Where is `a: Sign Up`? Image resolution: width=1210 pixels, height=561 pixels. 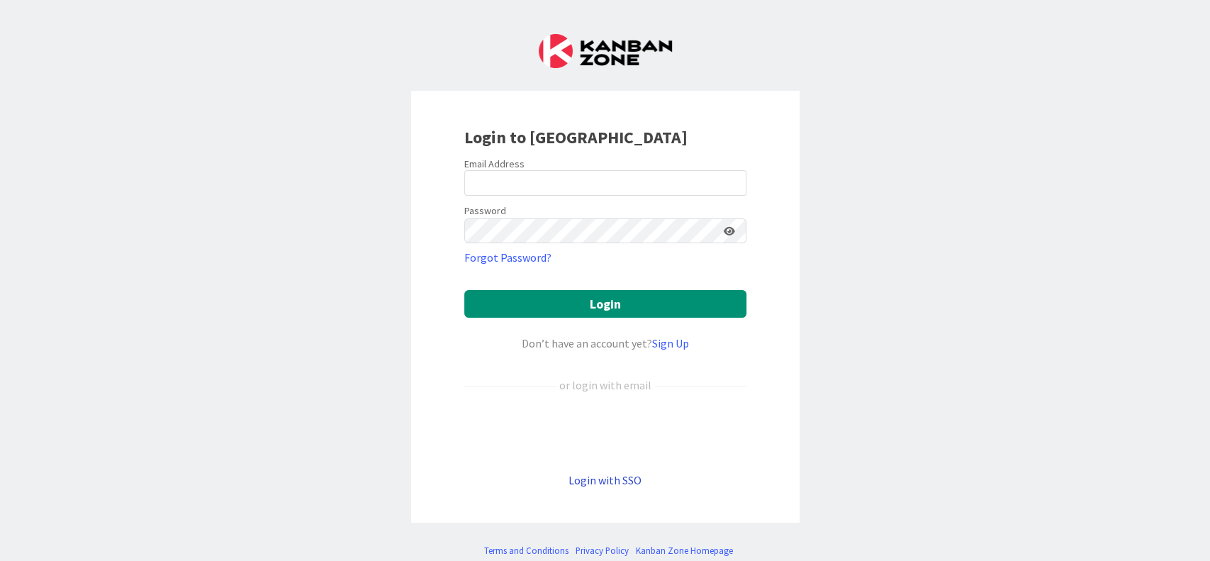
a: Sign Up is located at coordinates (671, 343).